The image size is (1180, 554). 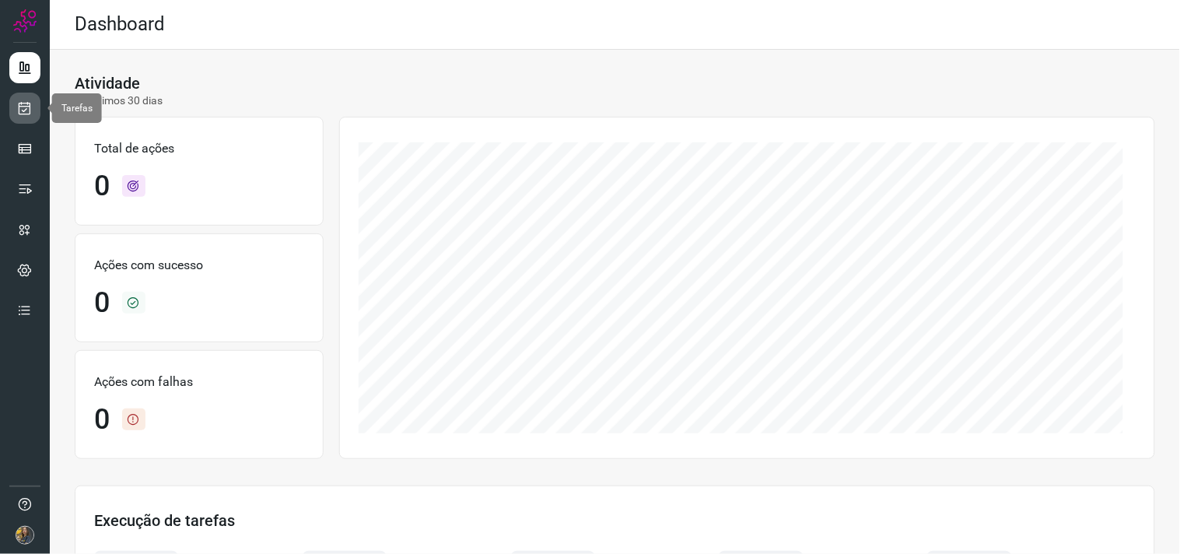 I want to click on h3: Atividade, so click(x=107, y=83).